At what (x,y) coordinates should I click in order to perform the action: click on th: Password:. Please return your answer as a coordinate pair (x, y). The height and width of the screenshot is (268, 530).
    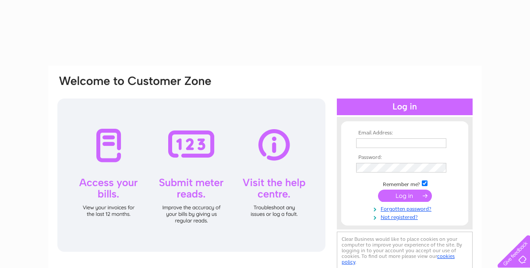
    Looking at the image, I should click on (405, 158).